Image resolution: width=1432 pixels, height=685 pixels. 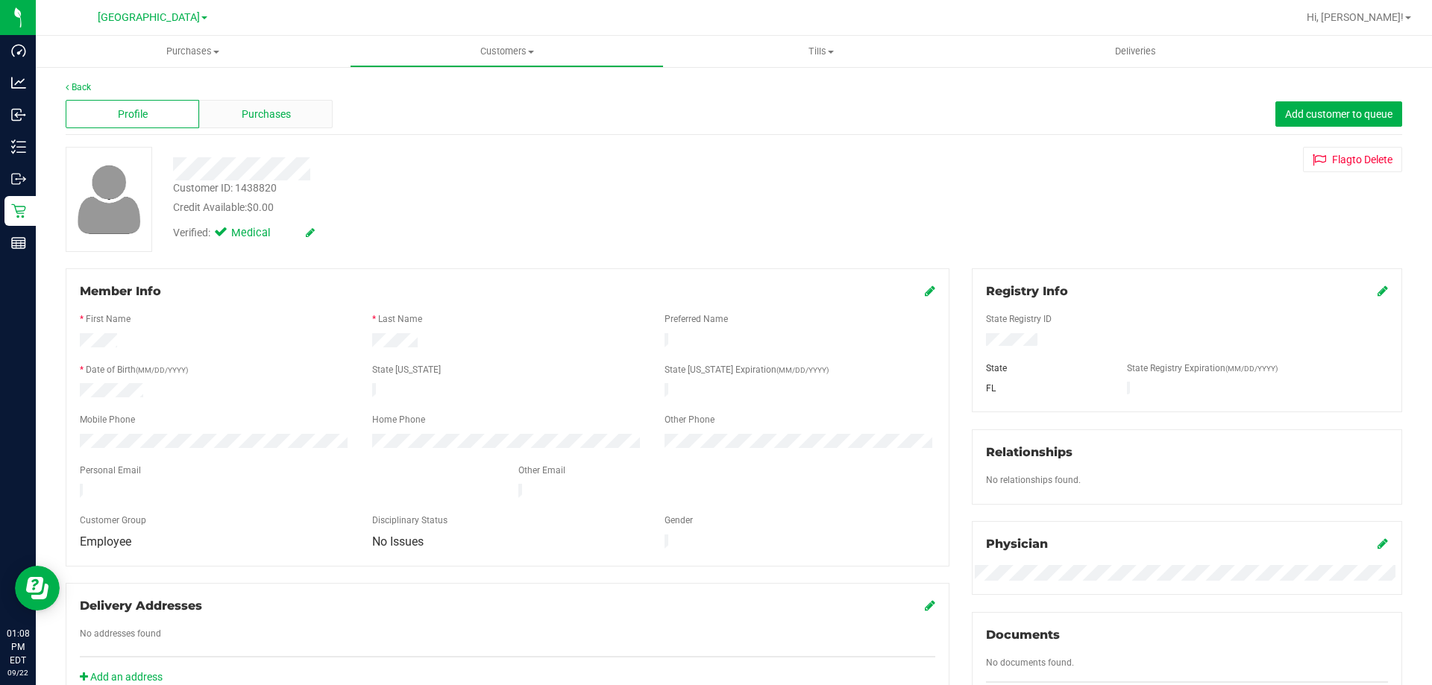 I want to click on p: 09/22, so click(x=18, y=673).